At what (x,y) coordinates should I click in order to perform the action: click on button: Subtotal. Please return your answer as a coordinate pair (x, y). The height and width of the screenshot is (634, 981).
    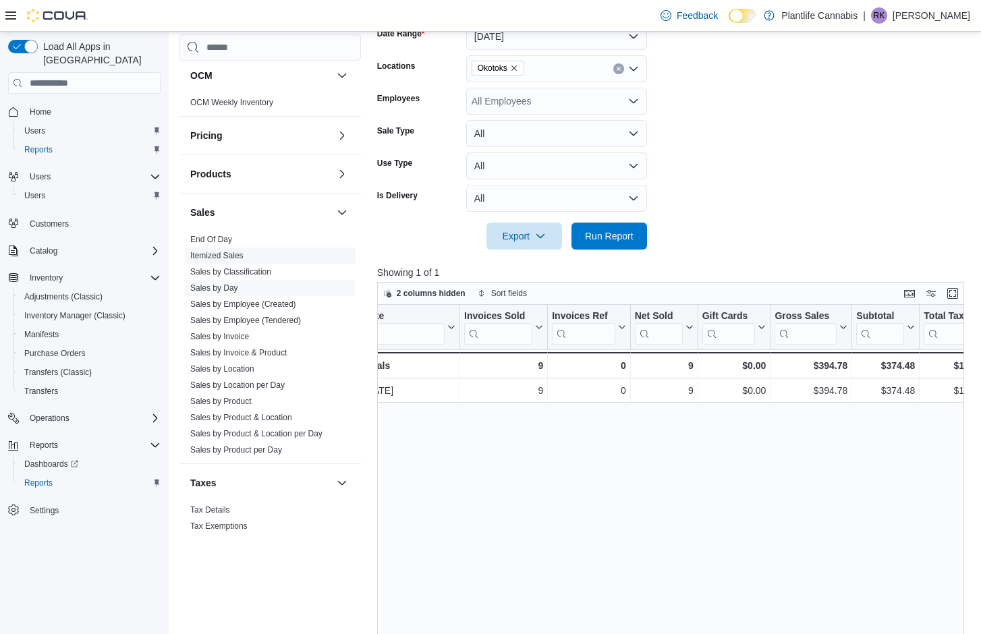
    Looking at the image, I should click on (885, 327).